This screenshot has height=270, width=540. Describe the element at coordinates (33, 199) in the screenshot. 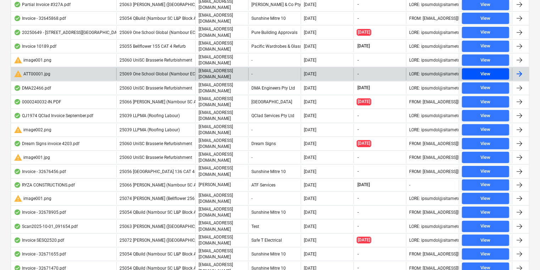

I see `div: image001.png` at that location.